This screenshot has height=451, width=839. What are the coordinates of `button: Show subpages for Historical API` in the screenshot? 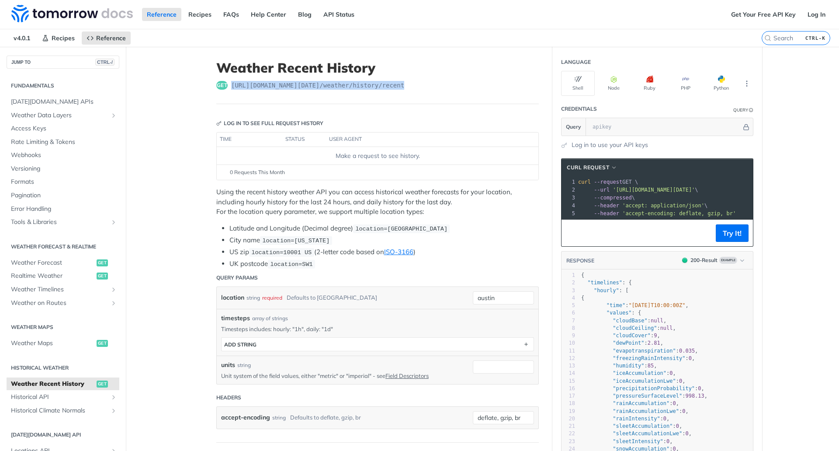 It's located at (114, 397).